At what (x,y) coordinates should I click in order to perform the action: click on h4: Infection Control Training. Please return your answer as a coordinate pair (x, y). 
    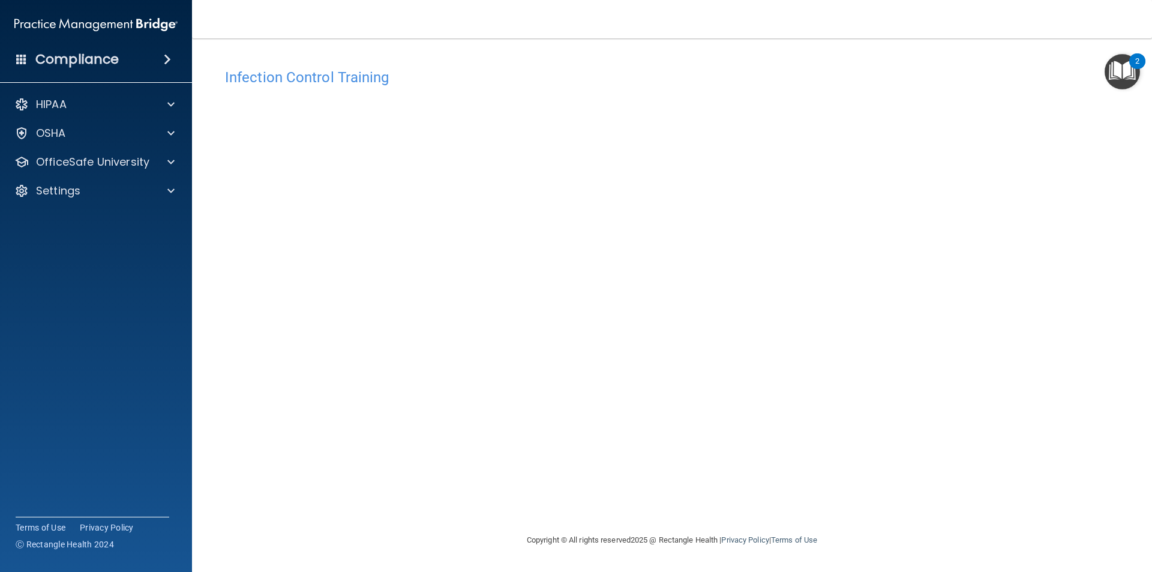
    Looking at the image, I should click on (672, 77).